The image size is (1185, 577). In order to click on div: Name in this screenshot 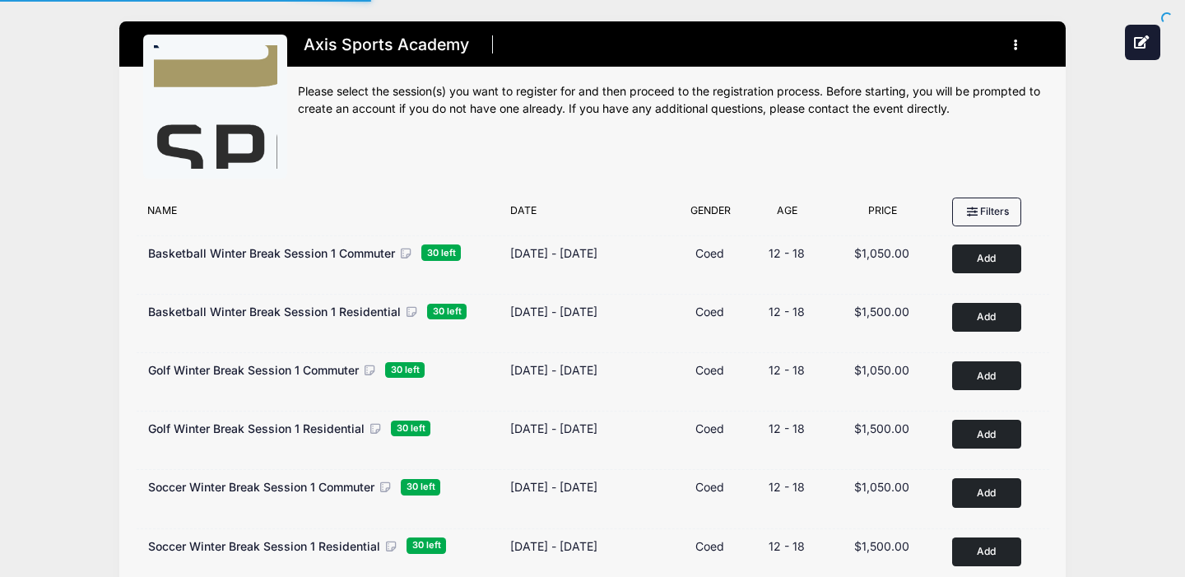, I will do `click(321, 215)`.